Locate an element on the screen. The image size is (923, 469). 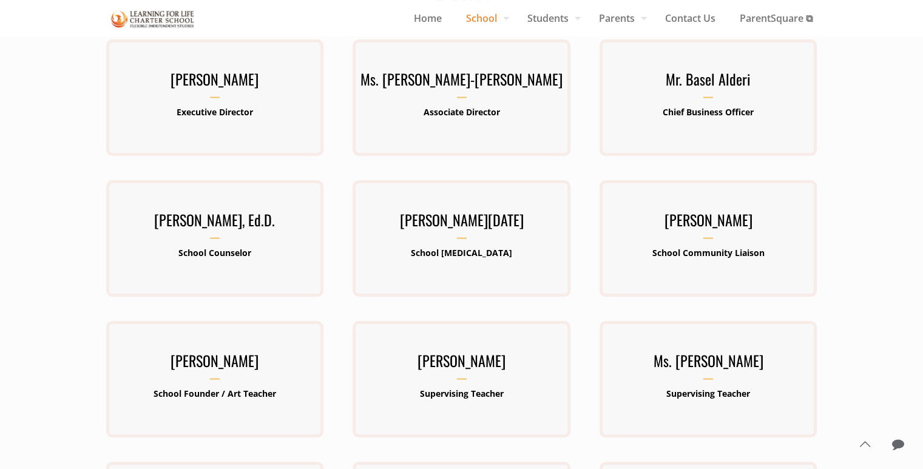
h3: Mr. Basel Alderi is located at coordinates (708, 83).